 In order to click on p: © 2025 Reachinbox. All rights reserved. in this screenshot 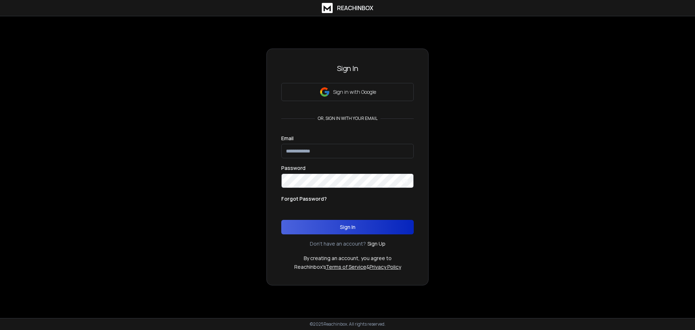, I will do `click(348, 324)`.